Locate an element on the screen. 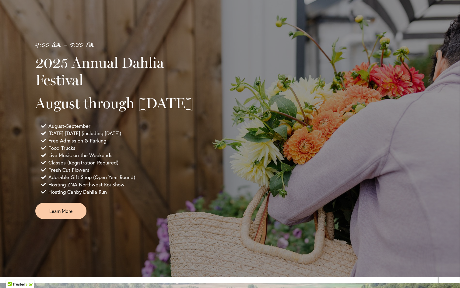 The width and height of the screenshot is (460, 288). span: Live Music on the Weekends is located at coordinates (80, 155).